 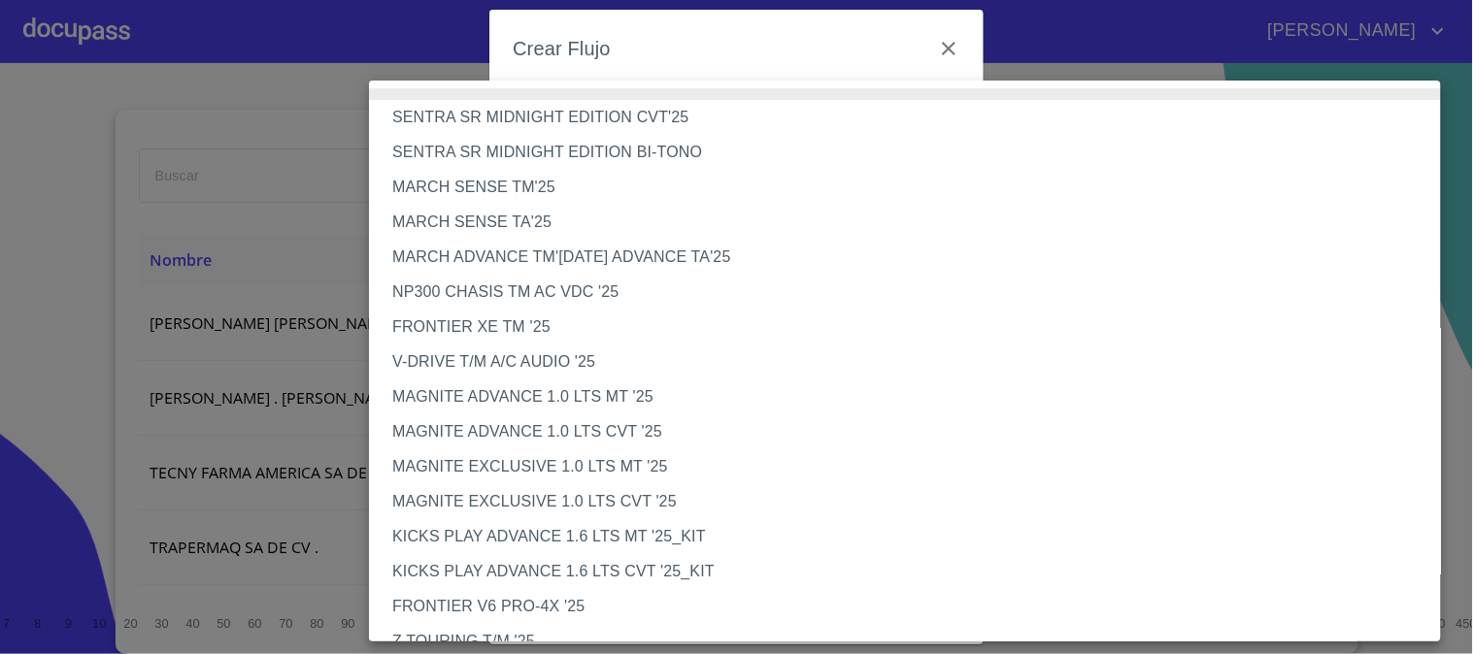 I want to click on li: SENTRA SR MIDNIGHT EDITION BI-TONO, so click(x=912, y=152).